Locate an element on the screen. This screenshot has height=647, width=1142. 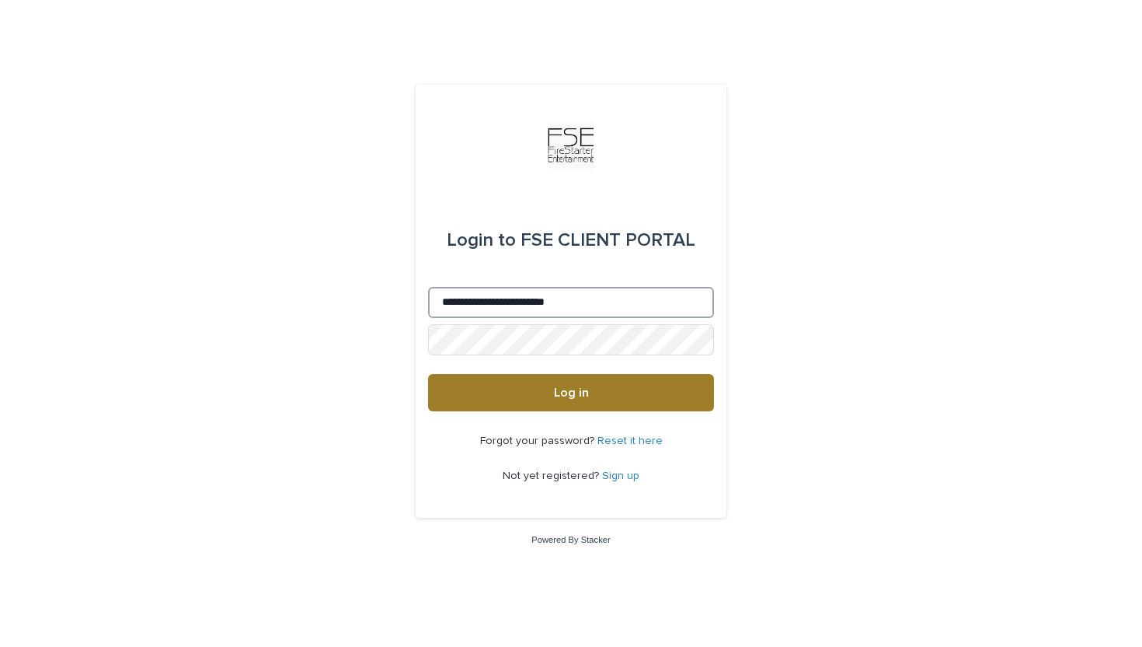
button: Log in is located at coordinates (571, 392).